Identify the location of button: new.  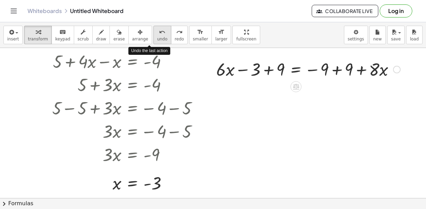
(377, 35).